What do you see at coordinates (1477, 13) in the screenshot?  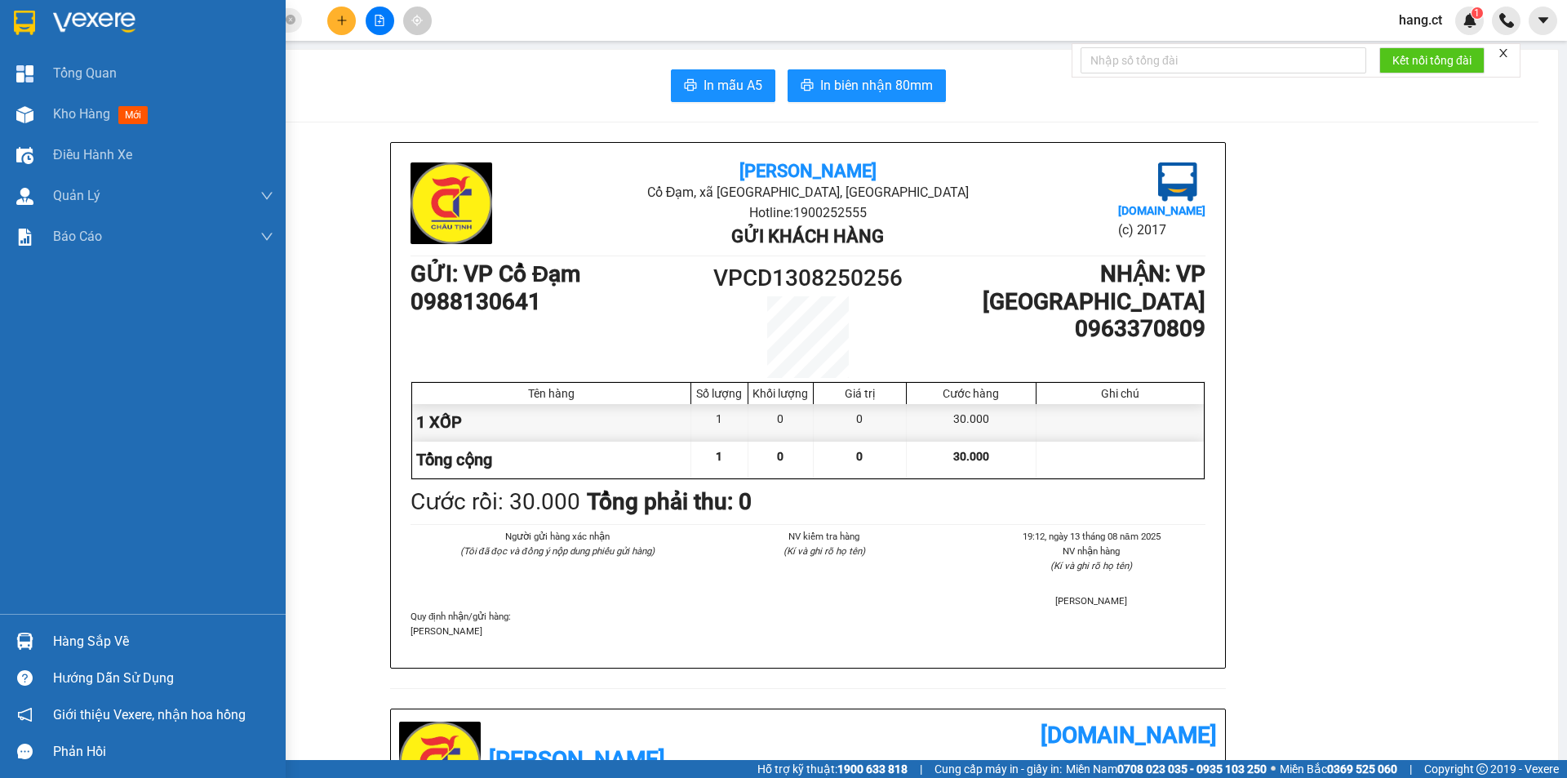 I see `sup: 1` at bounding box center [1477, 13].